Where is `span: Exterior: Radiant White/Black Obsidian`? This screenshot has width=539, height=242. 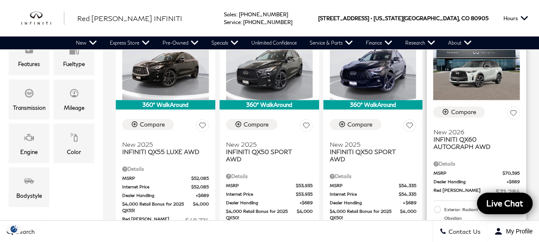
span: Exterior: Radiant White/Black Obsidian is located at coordinates (482, 214).